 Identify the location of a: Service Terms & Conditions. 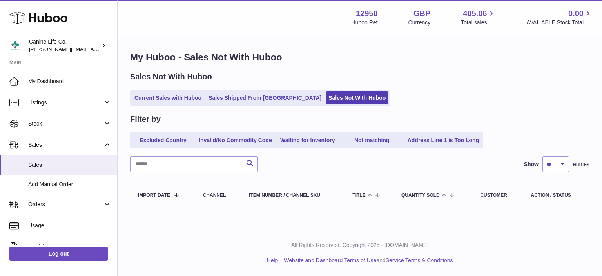
(420, 260).